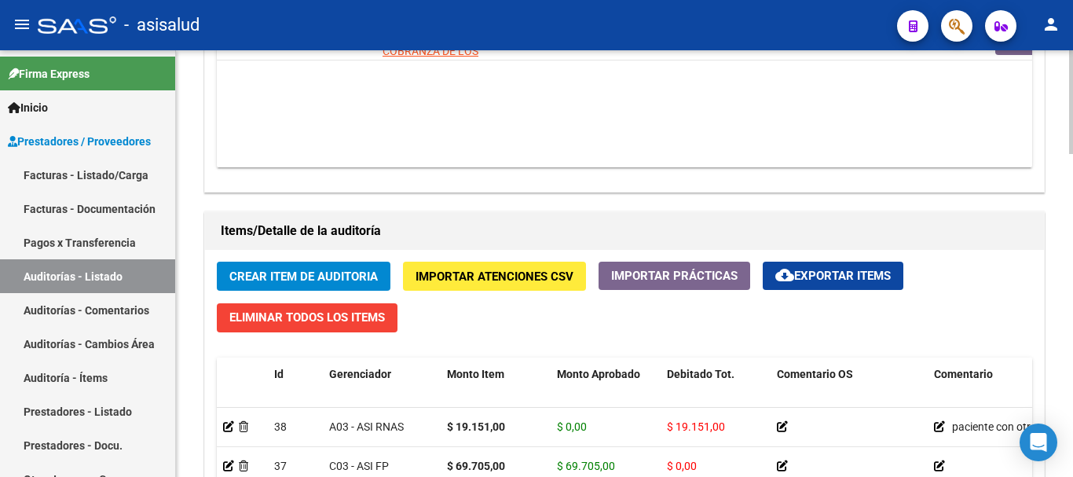 Image resolution: width=1073 pixels, height=477 pixels. I want to click on button: Exportar Items, so click(832, 276).